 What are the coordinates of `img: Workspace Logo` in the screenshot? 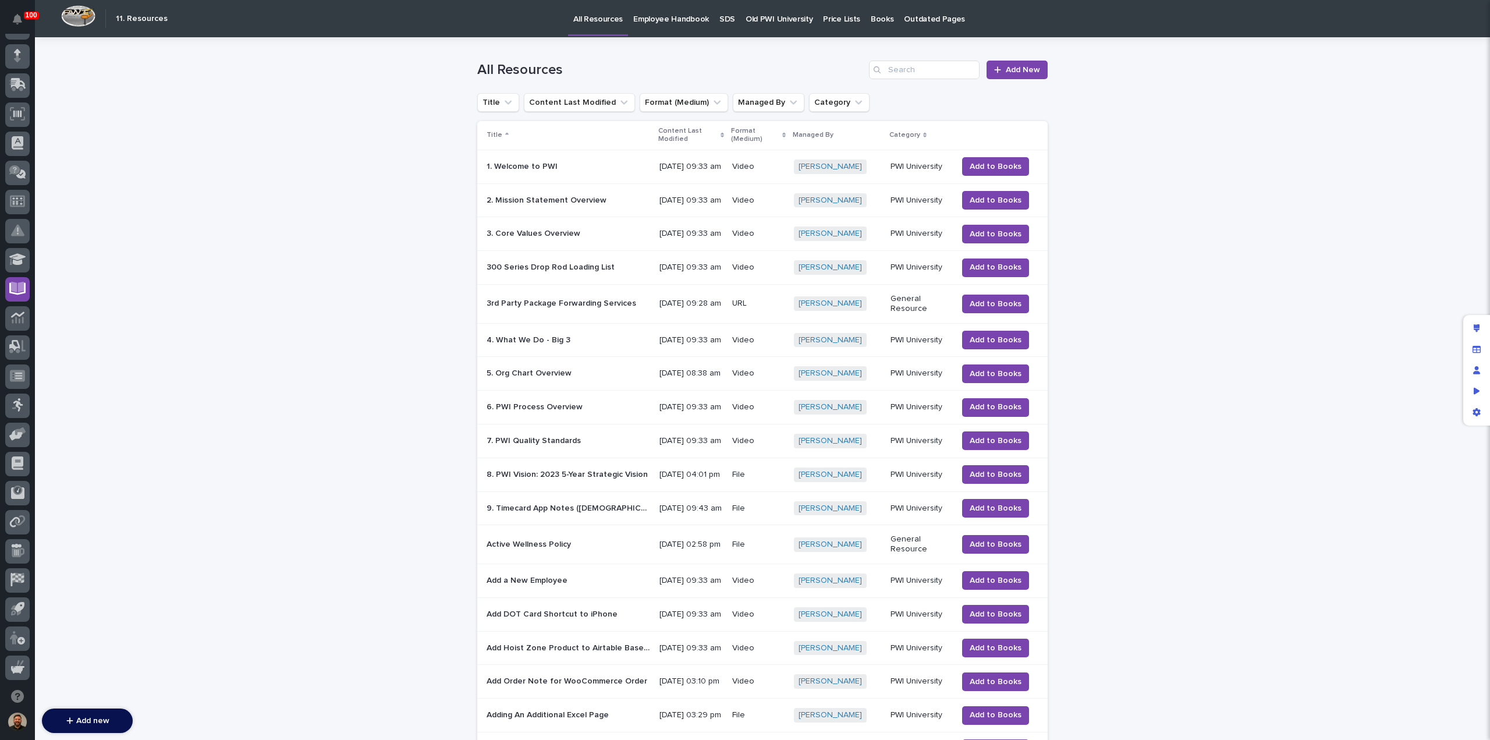 It's located at (78, 16).